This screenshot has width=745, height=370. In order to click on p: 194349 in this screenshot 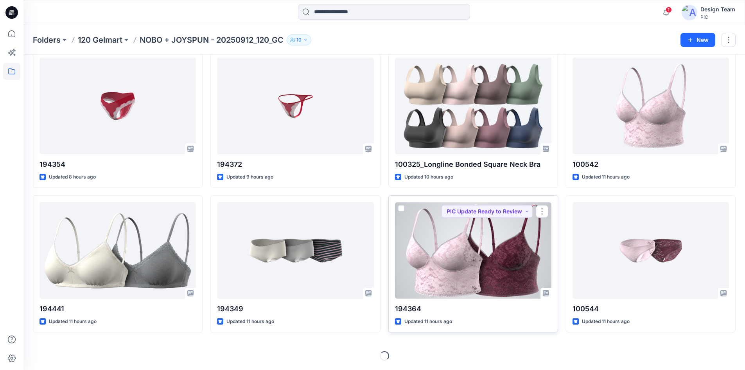, I will do `click(295, 309)`.